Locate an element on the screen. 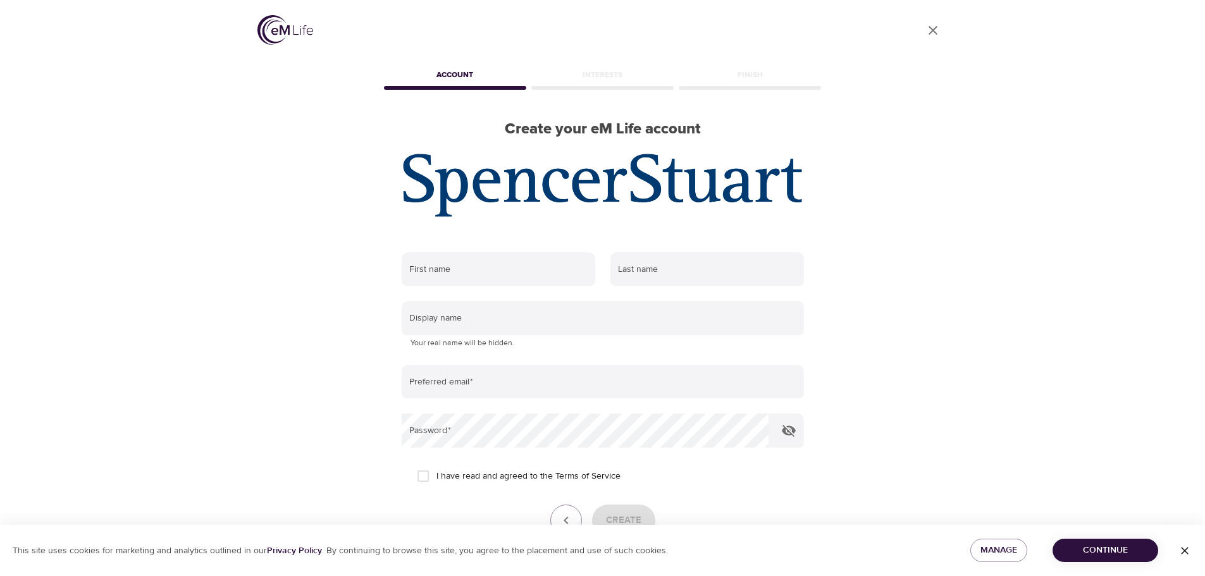  p: Your real name will be hidden. is located at coordinates (603, 343).